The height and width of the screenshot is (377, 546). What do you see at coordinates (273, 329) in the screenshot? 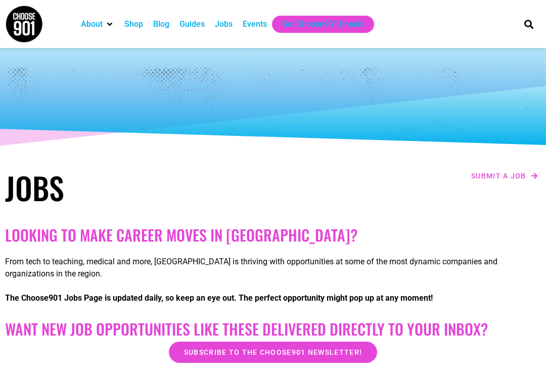
I see `h2: Want New Job Opportunities like these Delivered Directly to your Inbox?` at bounding box center [273, 329].